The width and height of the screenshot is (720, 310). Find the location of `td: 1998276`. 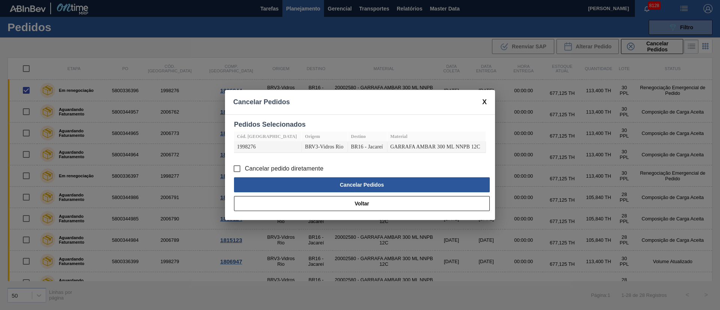

td: 1998276 is located at coordinates (268, 147).